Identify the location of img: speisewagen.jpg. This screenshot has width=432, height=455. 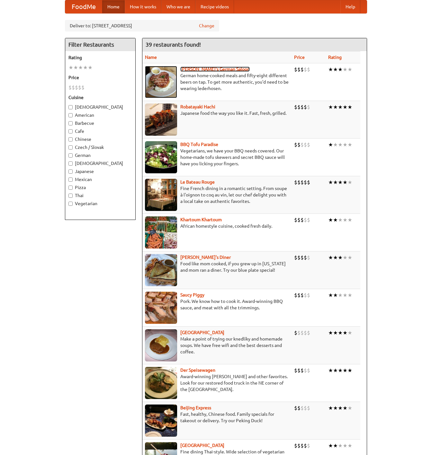
(161, 383).